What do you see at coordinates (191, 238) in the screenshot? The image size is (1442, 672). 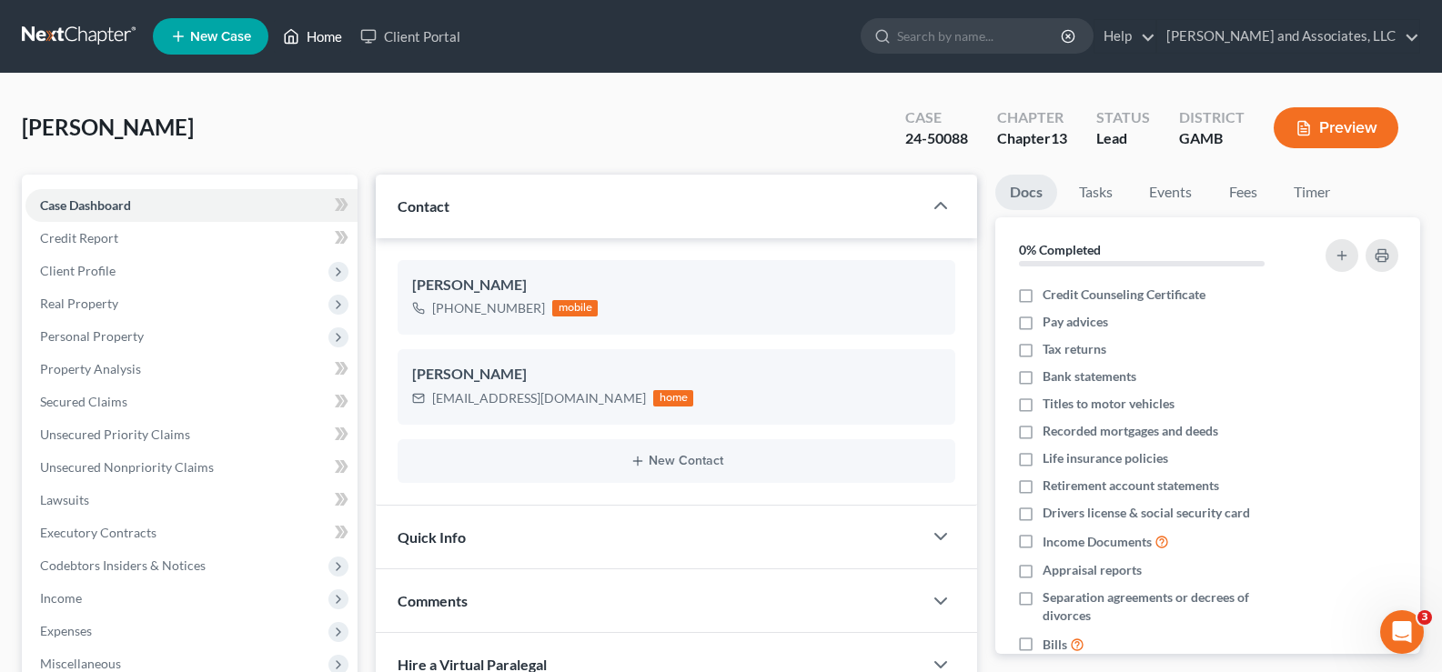 I see `a: Credit Report` at bounding box center [191, 238].